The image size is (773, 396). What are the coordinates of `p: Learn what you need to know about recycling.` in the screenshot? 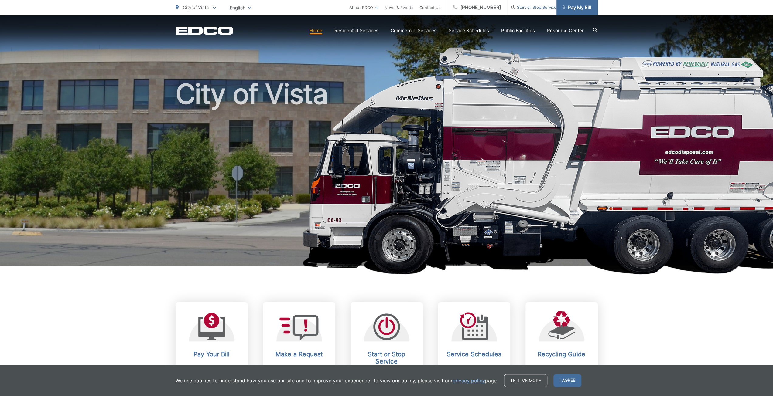 It's located at (561, 371).